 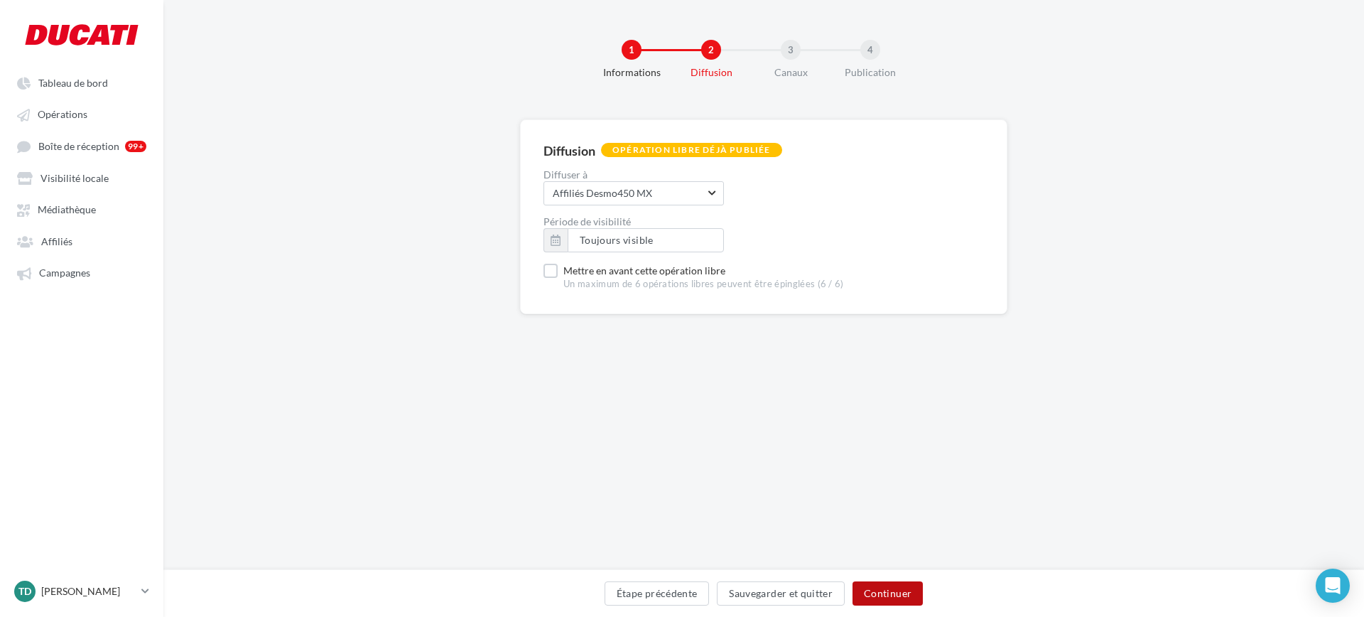 What do you see at coordinates (634, 193) in the screenshot?
I see `div: myselect` at bounding box center [634, 193].